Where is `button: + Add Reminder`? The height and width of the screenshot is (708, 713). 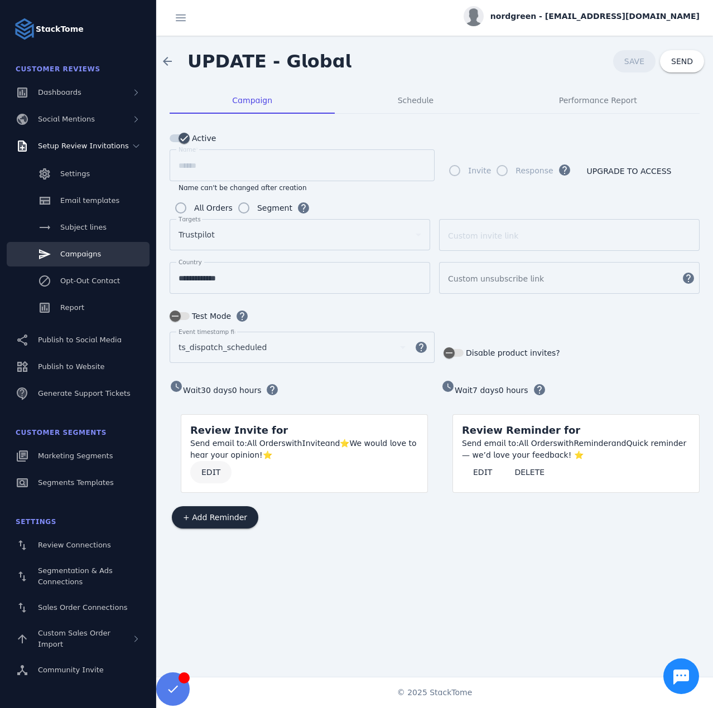 button: + Add Reminder is located at coordinates (215, 517).